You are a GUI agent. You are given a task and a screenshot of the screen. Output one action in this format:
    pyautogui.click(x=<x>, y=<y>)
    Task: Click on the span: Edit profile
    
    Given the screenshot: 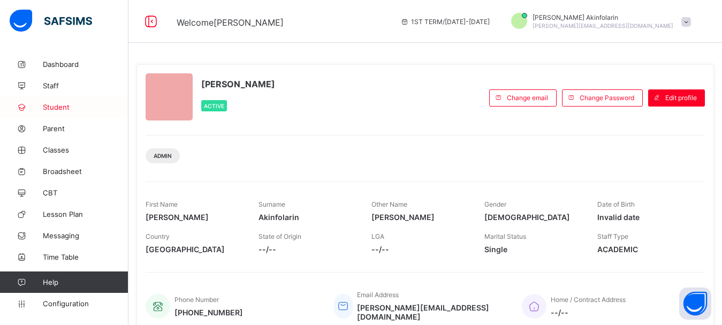 What is the action you would take?
    pyautogui.click(x=681, y=97)
    